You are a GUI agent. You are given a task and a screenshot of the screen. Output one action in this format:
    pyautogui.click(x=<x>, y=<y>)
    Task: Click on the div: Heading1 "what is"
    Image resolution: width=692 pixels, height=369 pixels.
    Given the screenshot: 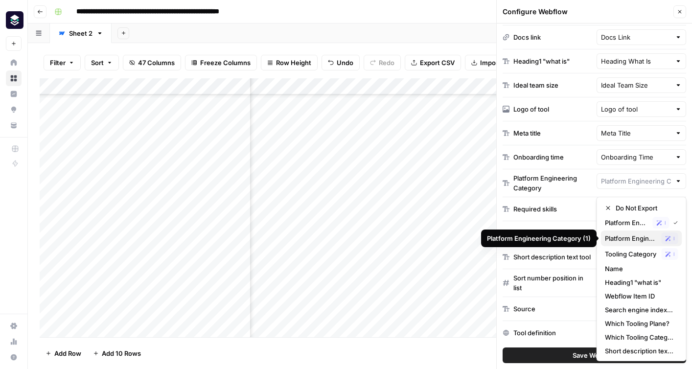 What is the action you would take?
    pyautogui.click(x=541, y=61)
    